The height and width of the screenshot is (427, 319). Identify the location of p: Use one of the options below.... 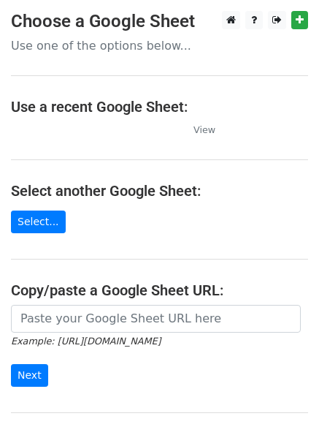
(159, 45).